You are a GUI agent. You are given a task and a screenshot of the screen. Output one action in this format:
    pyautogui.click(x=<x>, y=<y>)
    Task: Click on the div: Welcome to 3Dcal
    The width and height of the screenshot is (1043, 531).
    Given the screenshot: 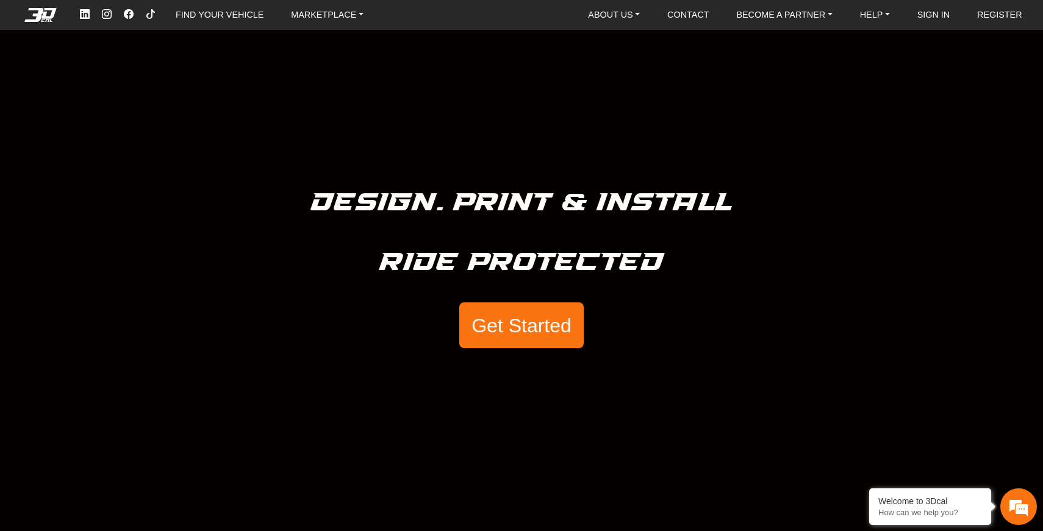 What is the action you would take?
    pyautogui.click(x=930, y=501)
    